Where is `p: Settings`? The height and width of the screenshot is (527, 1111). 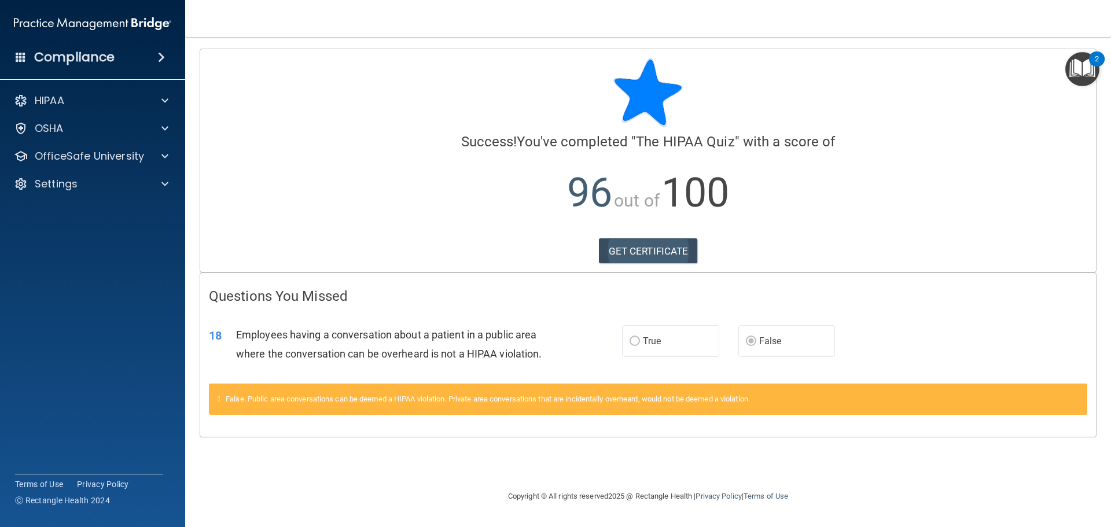 p: Settings is located at coordinates (56, 184).